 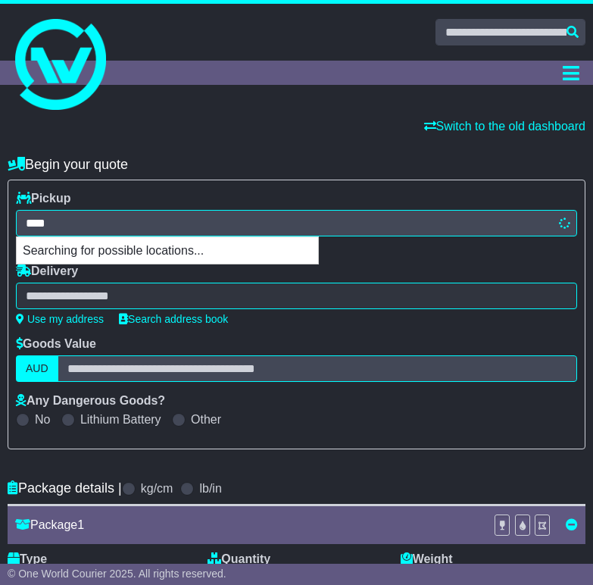 I want to click on label: Other, so click(x=206, y=419).